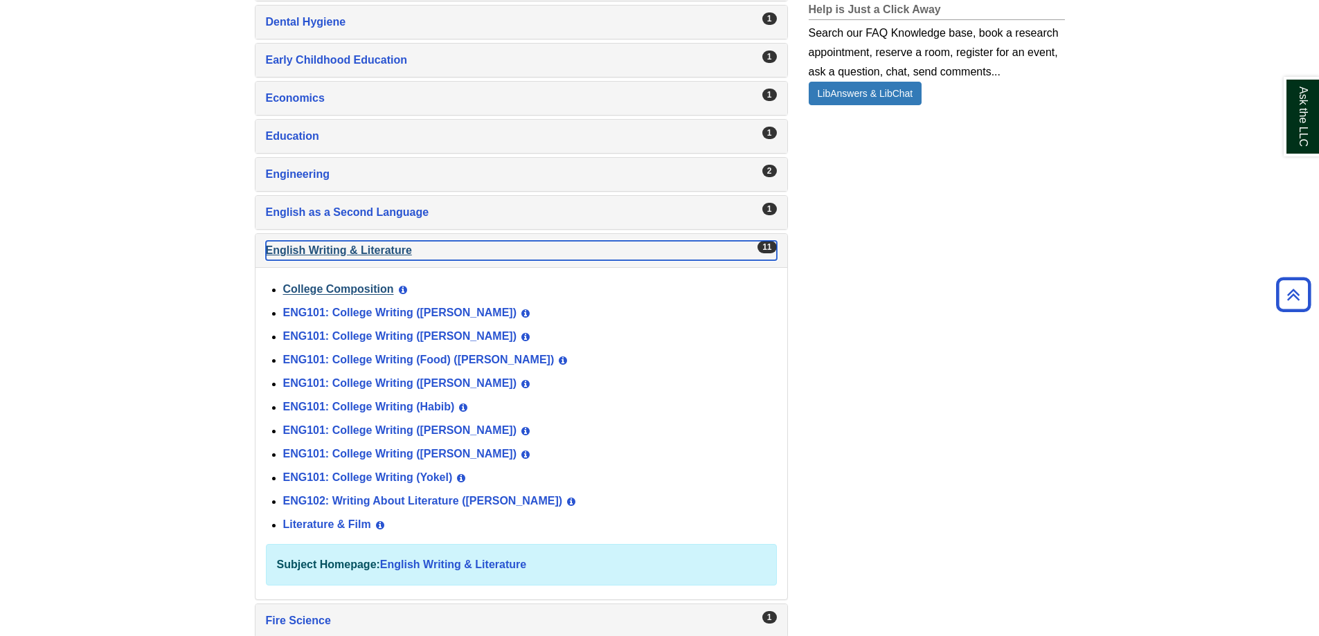  I want to click on div: Search our FAQ Knowledge base, book a research appointment, reserve a room, register for an event..., so click(937, 51).